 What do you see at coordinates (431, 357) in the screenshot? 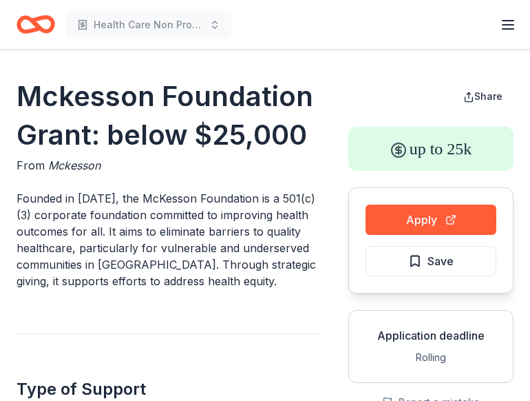
I see `div: Rolling` at bounding box center [431, 357].